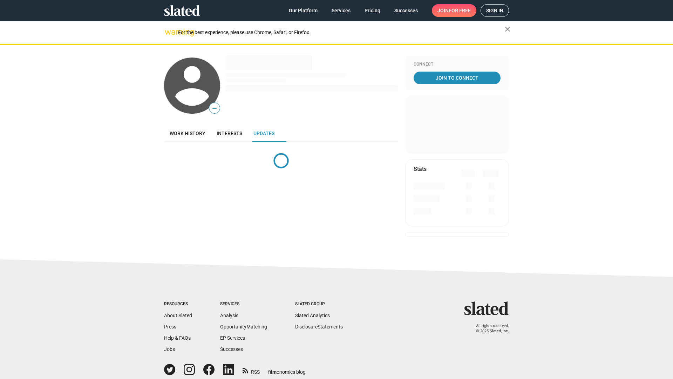 The image size is (673, 379). Describe the element at coordinates (244, 327) in the screenshot. I see `a: OpportunityMatching` at that location.